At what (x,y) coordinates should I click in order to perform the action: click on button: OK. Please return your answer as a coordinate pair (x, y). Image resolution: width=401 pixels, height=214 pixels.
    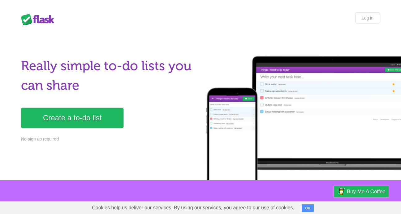
    Looking at the image, I should click on (308, 208).